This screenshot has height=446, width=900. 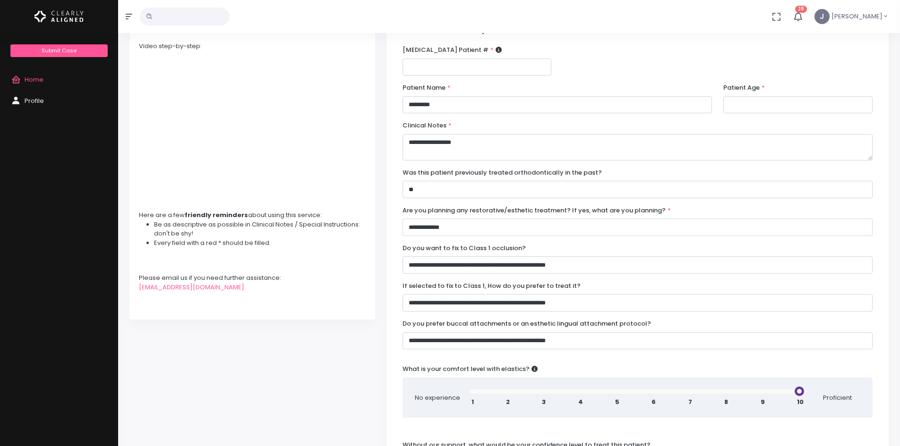 I want to click on li: Be as descriptive as possible in Clinical Notes / Special Instructions: don't be shy!, so click(x=260, y=229).